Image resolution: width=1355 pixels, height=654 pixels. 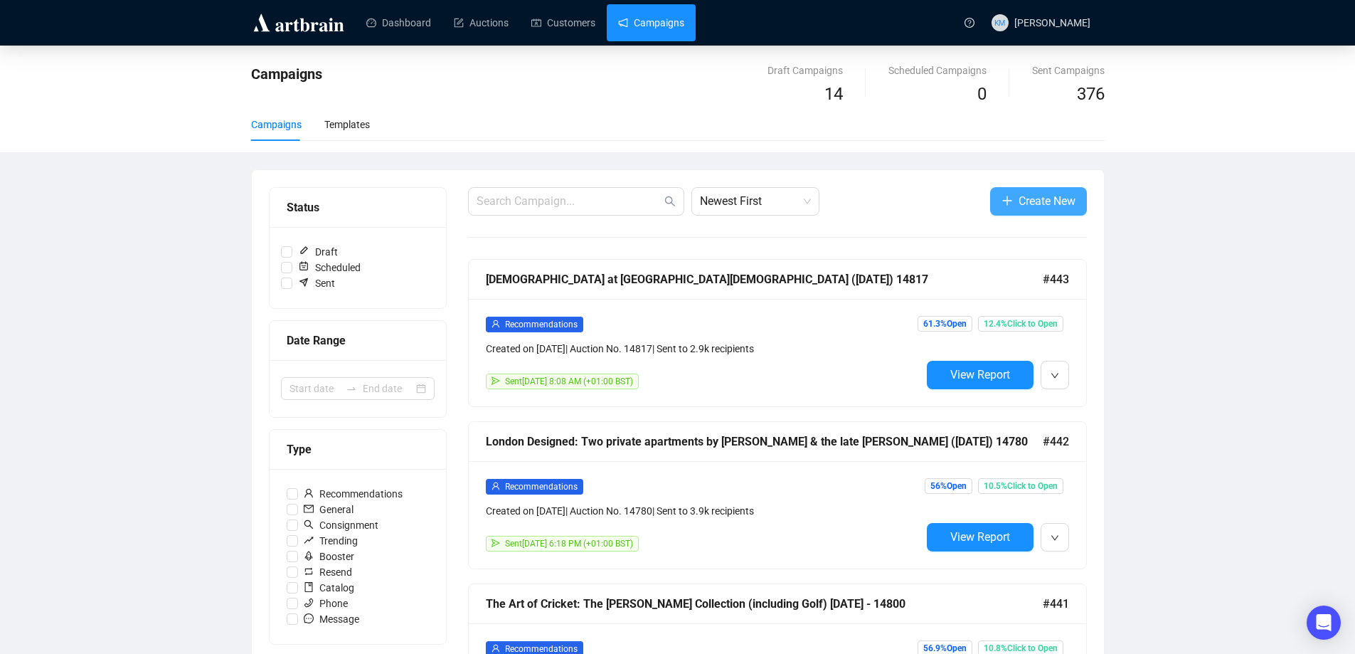 What do you see at coordinates (318, 252) in the screenshot?
I see `span: Draft` at bounding box center [318, 252].